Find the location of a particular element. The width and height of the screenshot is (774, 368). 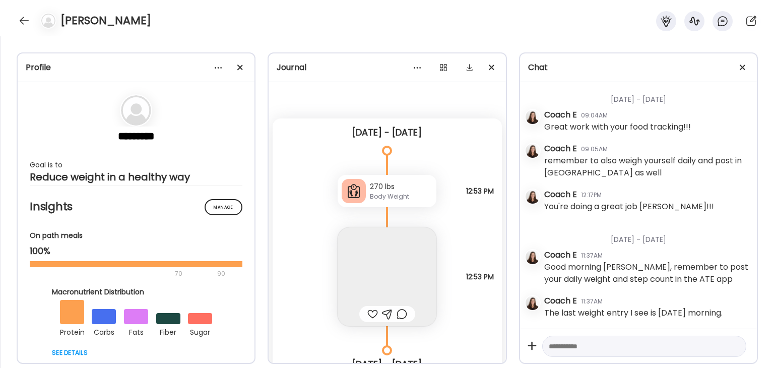

div: Goal is to is located at coordinates (136, 165).